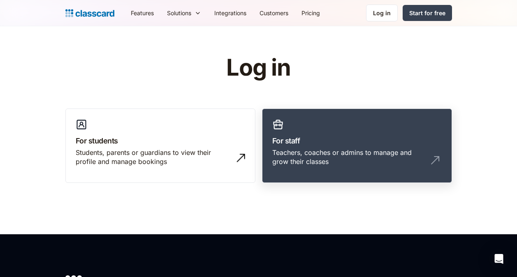 Image resolution: width=517 pixels, height=277 pixels. I want to click on a: Integrations, so click(230, 13).